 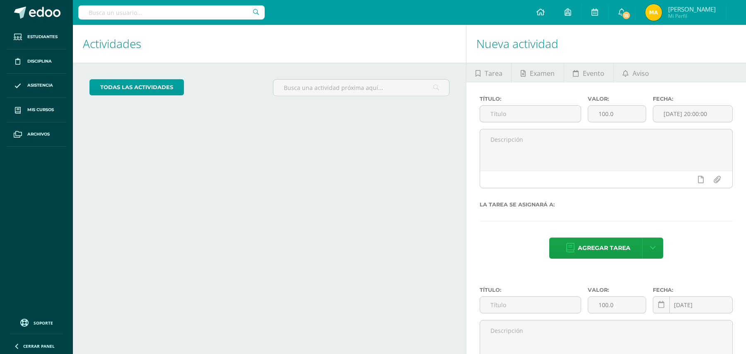 I want to click on a: todas las Actividades, so click(x=137, y=87).